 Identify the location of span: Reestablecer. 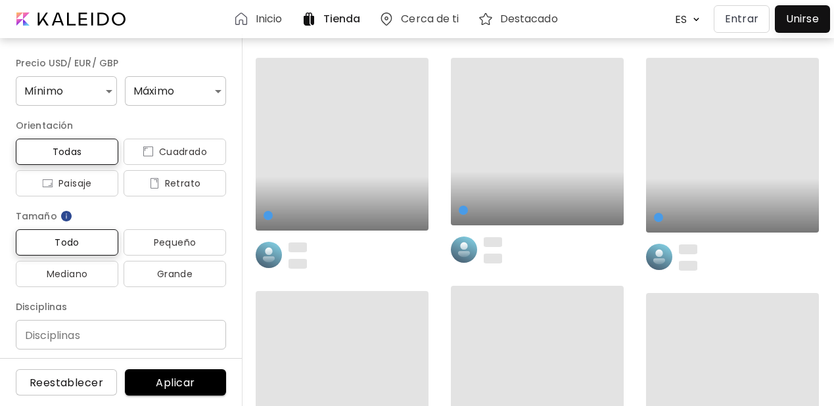
(66, 382).